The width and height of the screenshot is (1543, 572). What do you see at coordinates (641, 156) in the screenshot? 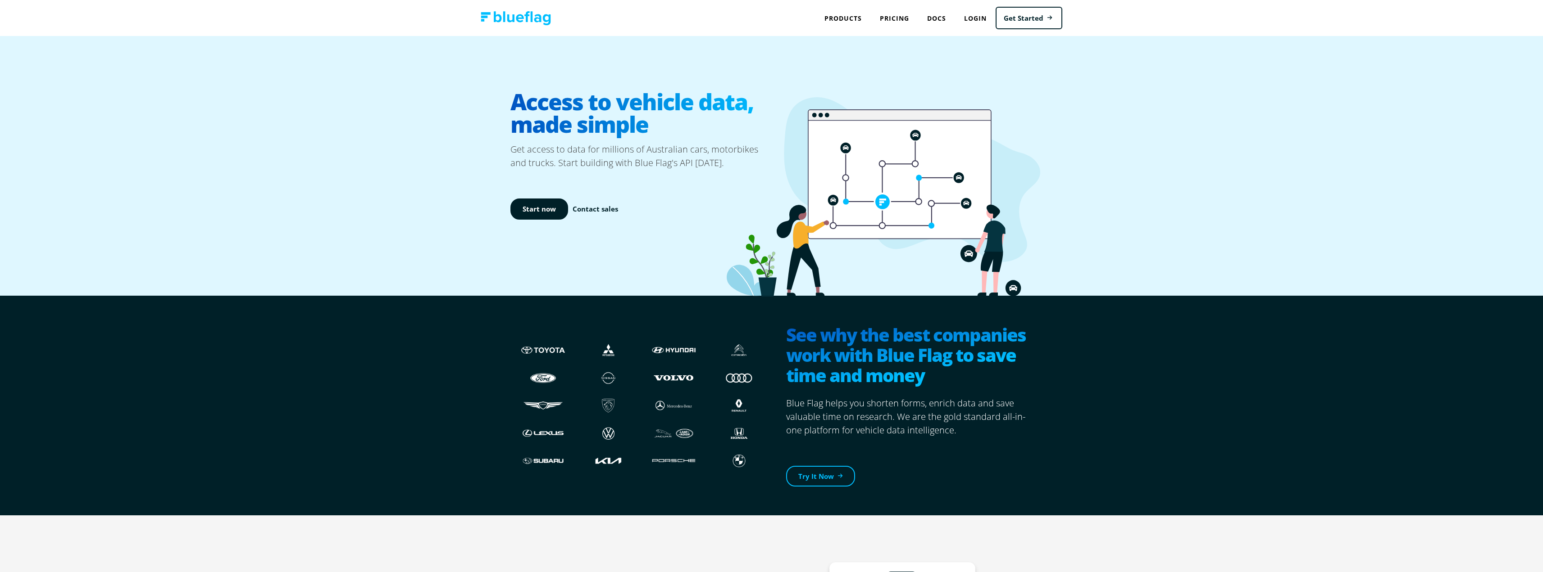
I see `p: Get access to data for millions of Australian cars, motorbikes and trucks. Start building with Bl...` at bounding box center [641, 156].